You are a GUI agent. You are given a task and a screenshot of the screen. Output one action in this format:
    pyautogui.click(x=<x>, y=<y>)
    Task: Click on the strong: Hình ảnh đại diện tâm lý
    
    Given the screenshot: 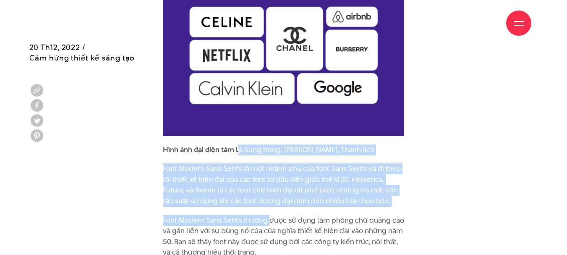 What is the action you would take?
    pyautogui.click(x=202, y=149)
    